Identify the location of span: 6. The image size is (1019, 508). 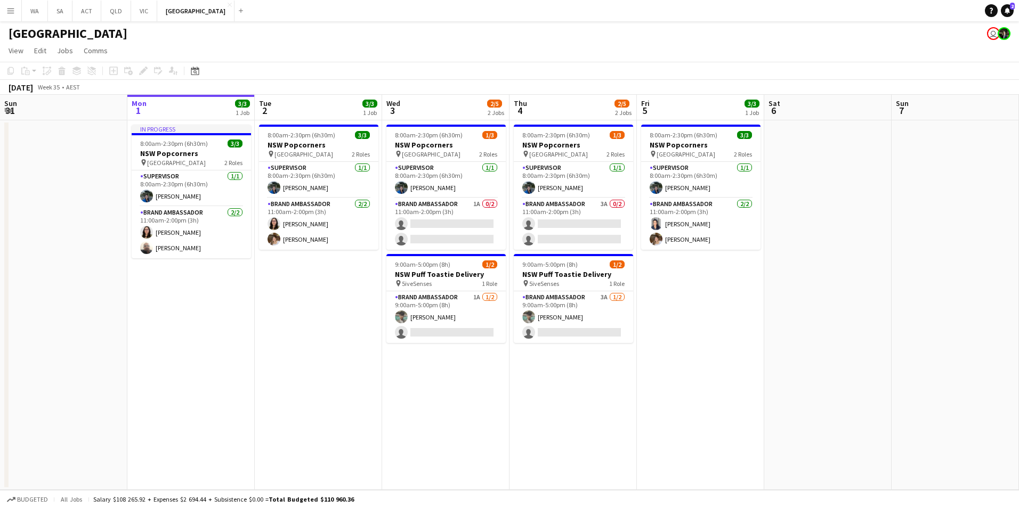
(773, 110).